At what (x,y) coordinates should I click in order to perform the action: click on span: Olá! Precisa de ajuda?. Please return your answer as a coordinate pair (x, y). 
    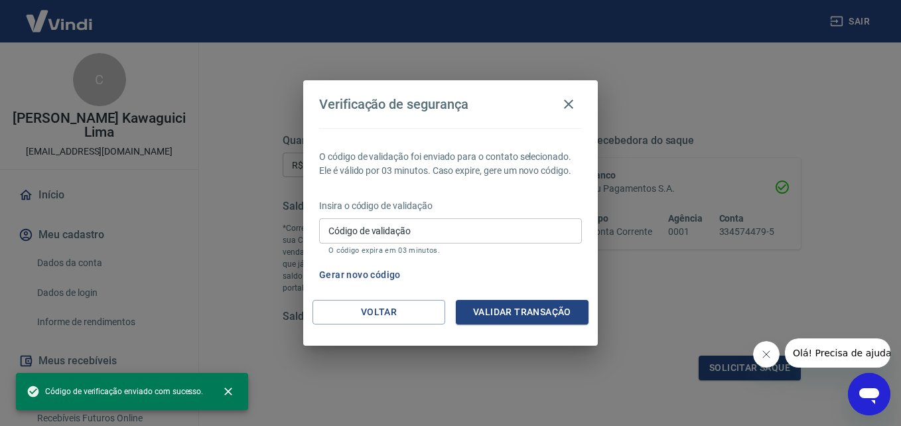
    Looking at the image, I should click on (60, 15).